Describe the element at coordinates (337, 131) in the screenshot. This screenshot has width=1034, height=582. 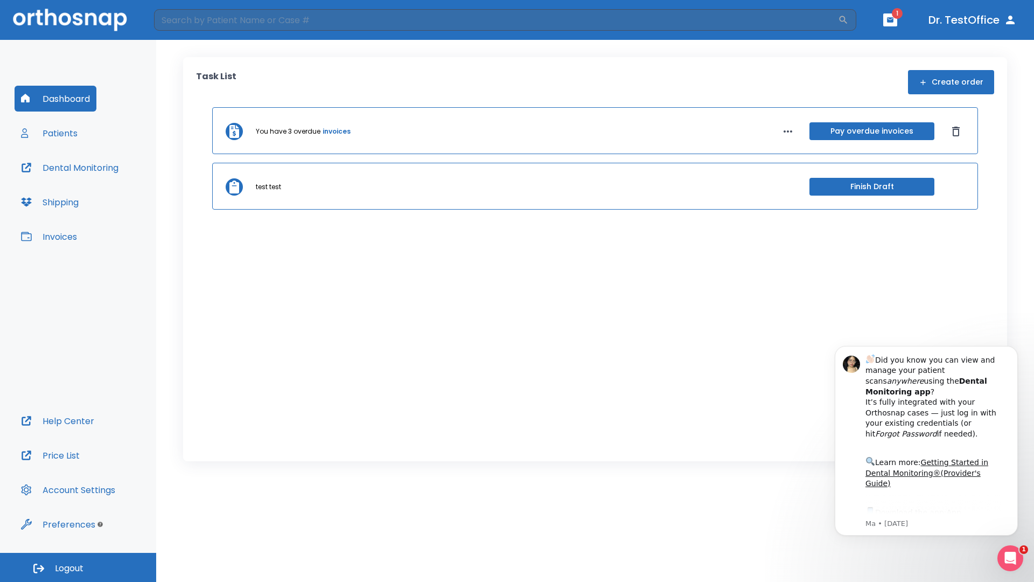
I see `a: invoices` at that location.